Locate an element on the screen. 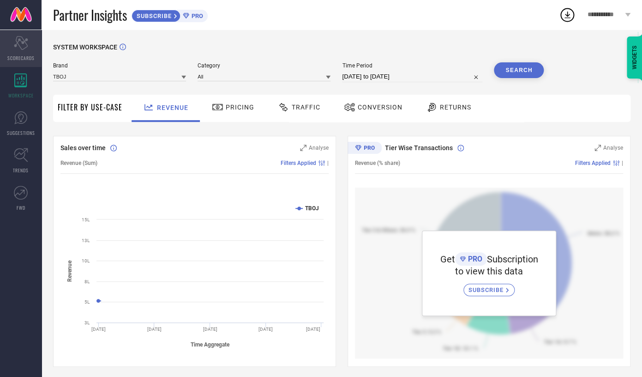 The width and height of the screenshot is (642, 377). text: 5L is located at coordinates (87, 301).